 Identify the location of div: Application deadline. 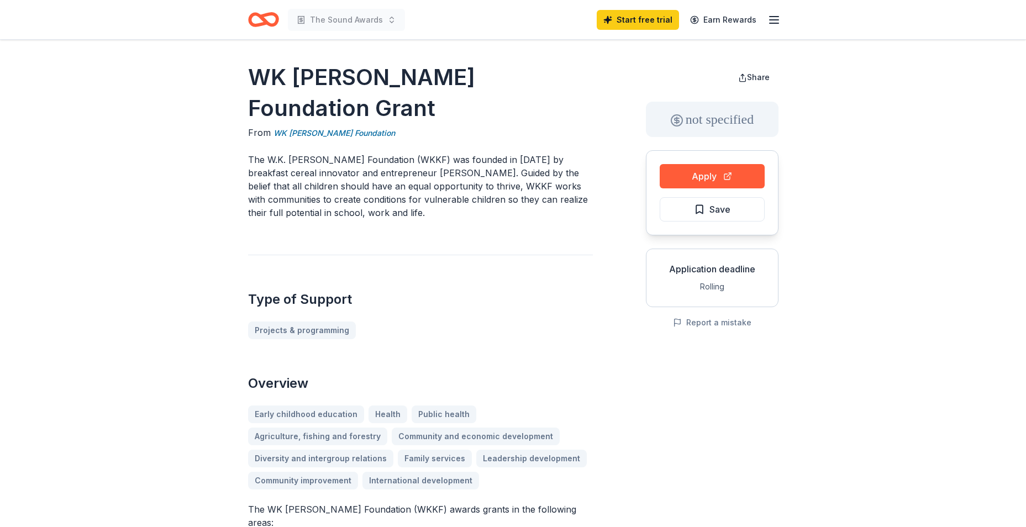
(712, 269).